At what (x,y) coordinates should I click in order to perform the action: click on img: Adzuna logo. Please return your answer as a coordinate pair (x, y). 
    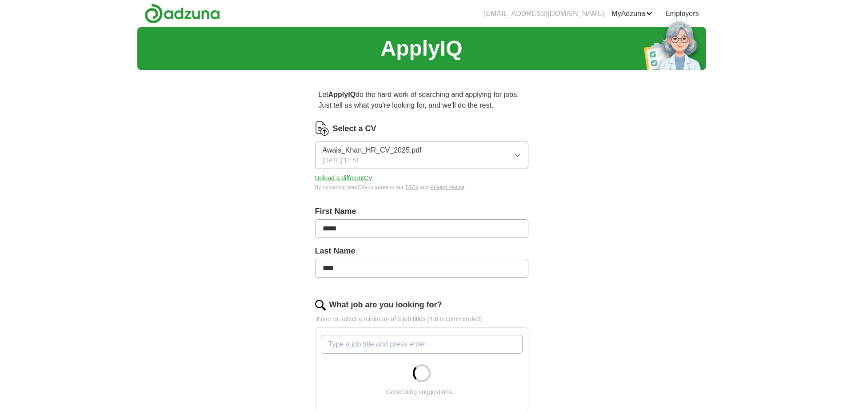
    Looking at the image, I should click on (182, 13).